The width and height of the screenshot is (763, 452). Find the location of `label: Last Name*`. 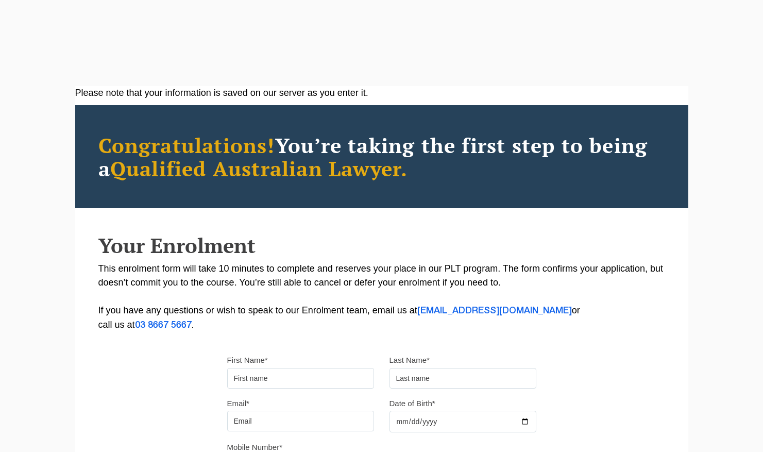

label: Last Name* is located at coordinates (410, 360).